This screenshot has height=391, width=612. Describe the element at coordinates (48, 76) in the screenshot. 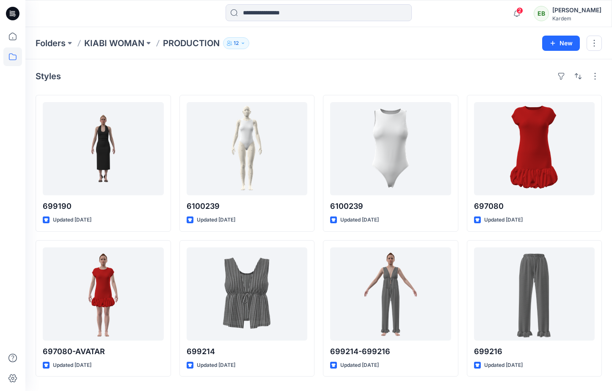

I see `h4: Styles` at that location.